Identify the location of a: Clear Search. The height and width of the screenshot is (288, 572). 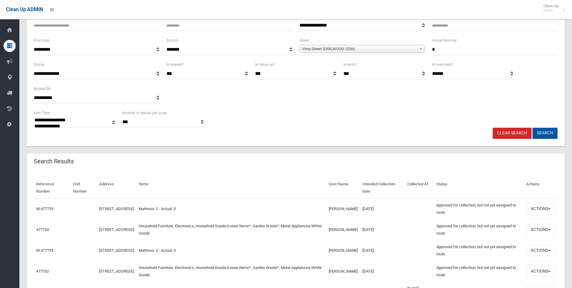
(512, 133).